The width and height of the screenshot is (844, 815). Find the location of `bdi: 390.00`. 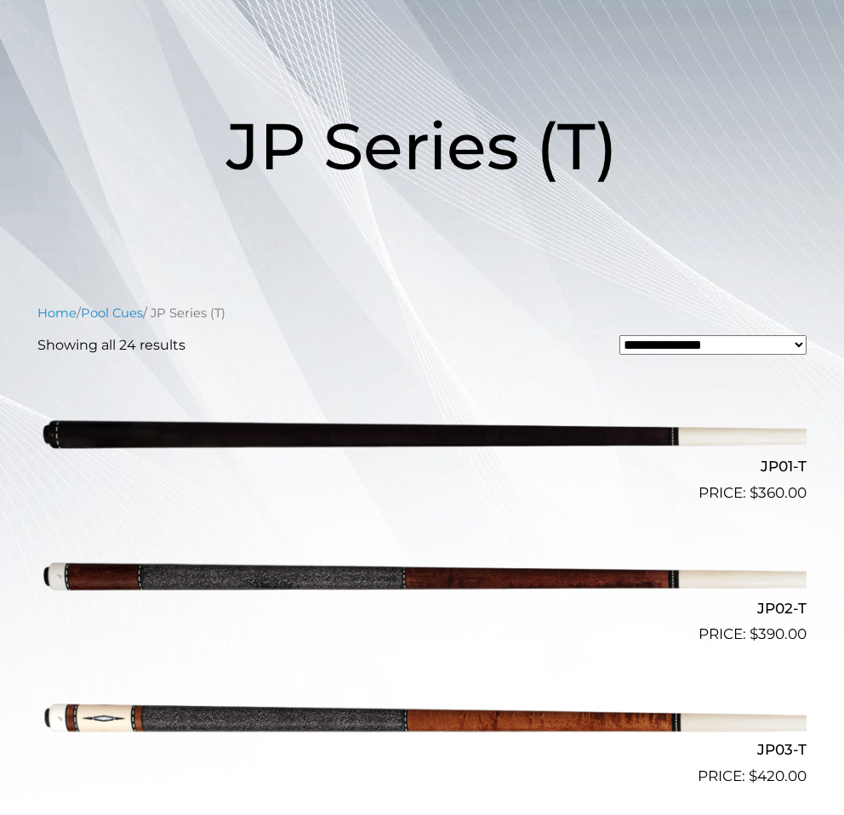

bdi: 390.00 is located at coordinates (778, 634).